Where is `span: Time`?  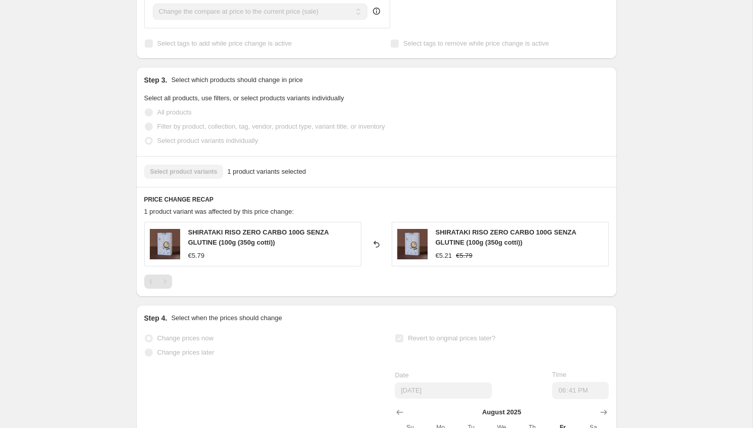
span: Time is located at coordinates (559, 374).